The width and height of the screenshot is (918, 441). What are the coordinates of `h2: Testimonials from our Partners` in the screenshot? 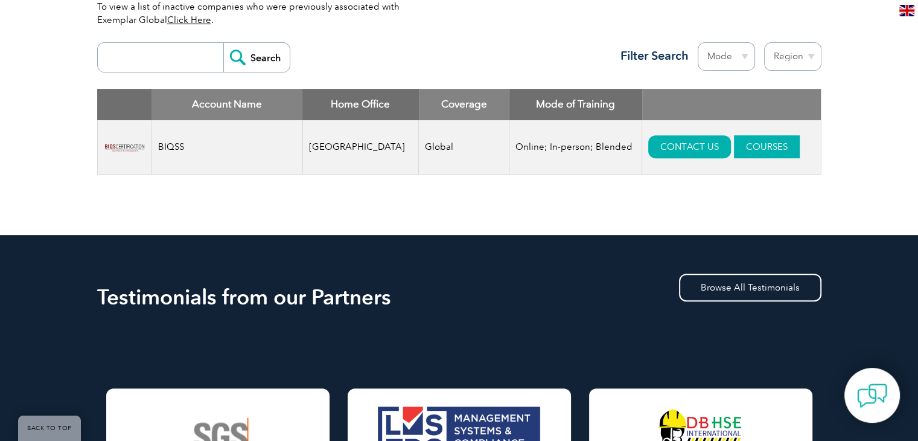 It's located at (459, 297).